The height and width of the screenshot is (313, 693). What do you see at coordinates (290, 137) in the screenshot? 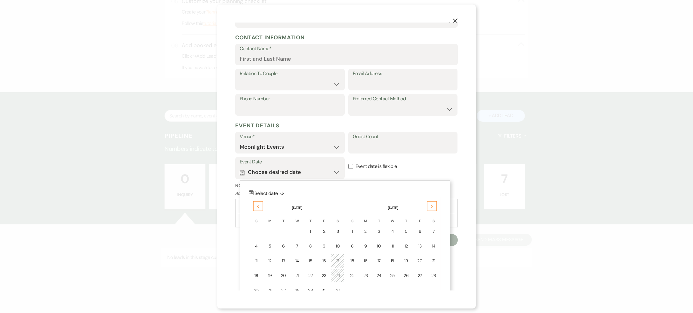
I see `label: Venue*` at bounding box center [290, 137].